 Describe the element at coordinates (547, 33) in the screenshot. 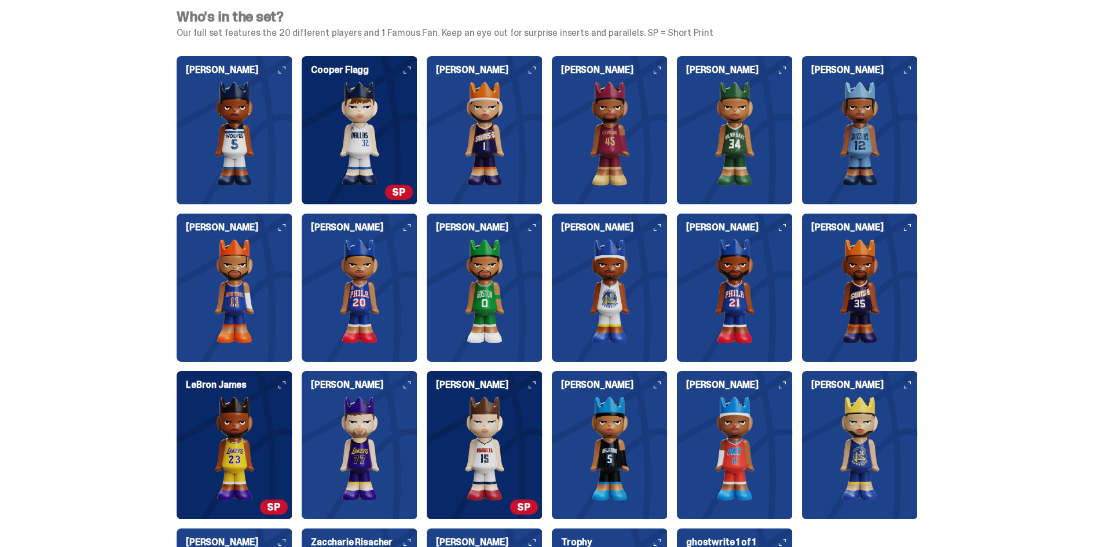

I see `p: Our full set features the 20 different players and 1 Famous Fan. Keep an eye out for surprise ins...` at that location.